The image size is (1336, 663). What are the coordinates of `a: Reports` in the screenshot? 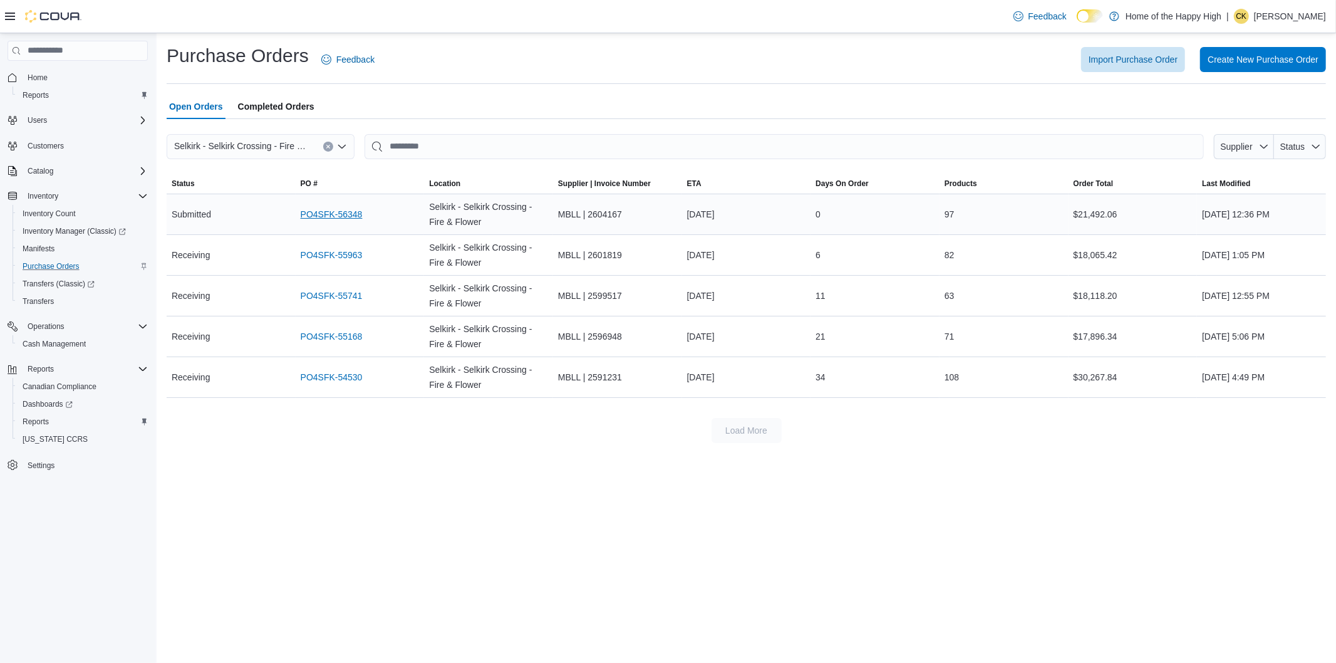 It's located at (36, 95).